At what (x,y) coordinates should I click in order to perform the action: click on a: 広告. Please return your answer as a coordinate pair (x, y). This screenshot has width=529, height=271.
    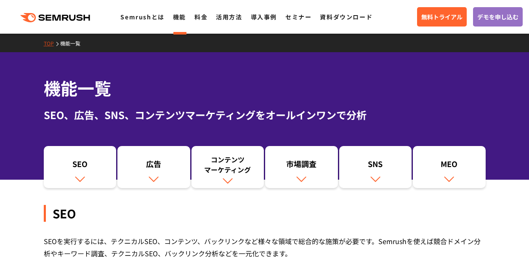
    Looking at the image, I should click on (154, 167).